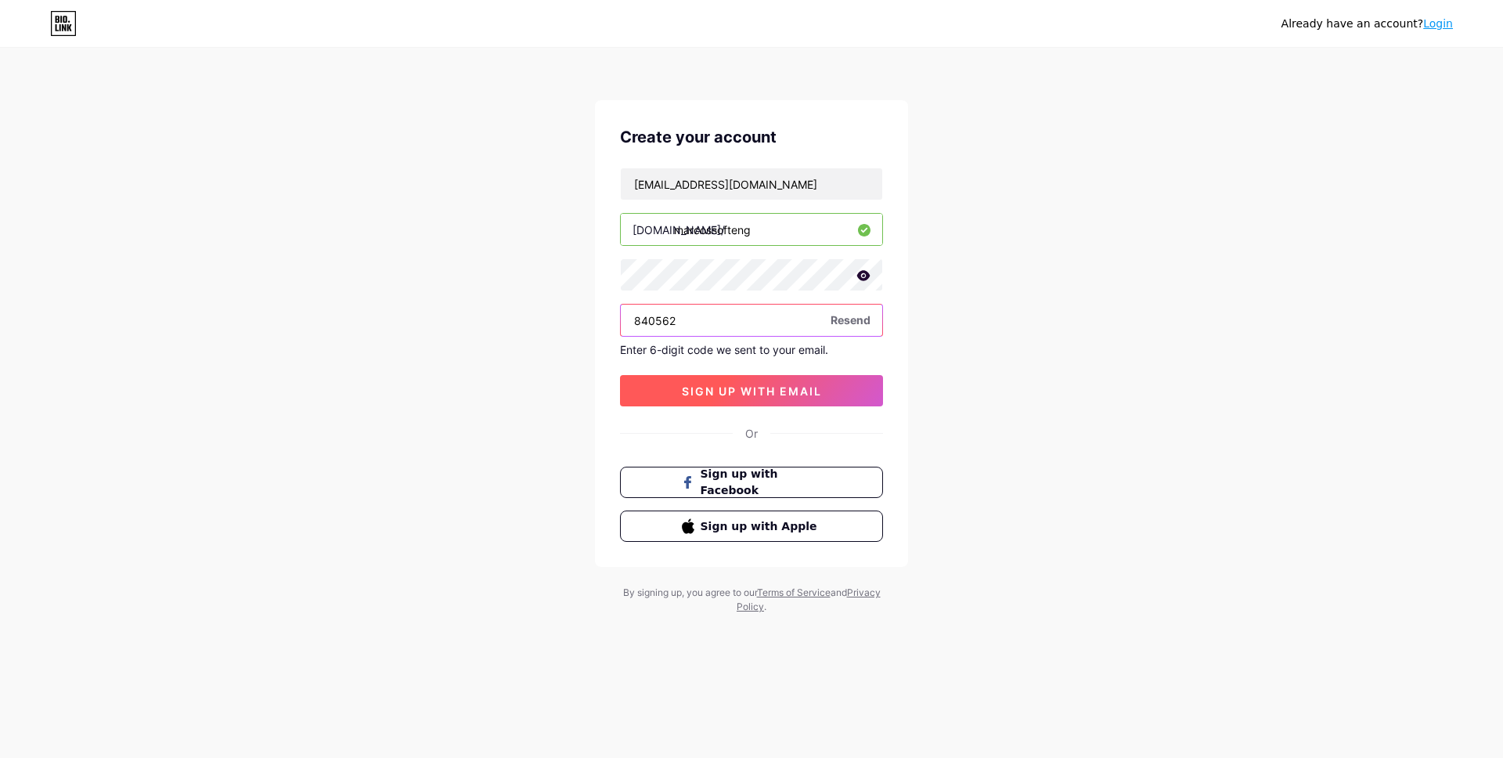  Describe the element at coordinates (752, 433) in the screenshot. I see `div: Or` at that location.